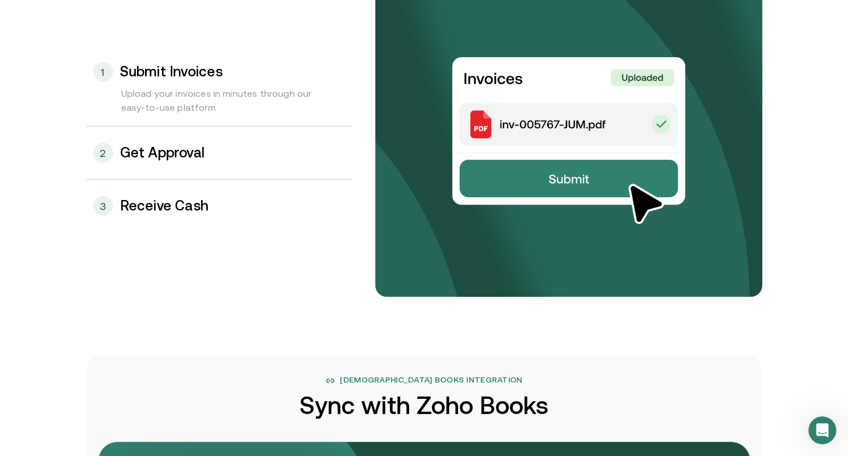 The image size is (848, 456). What do you see at coordinates (103, 72) in the screenshot?
I see `div: 1` at bounding box center [103, 72].